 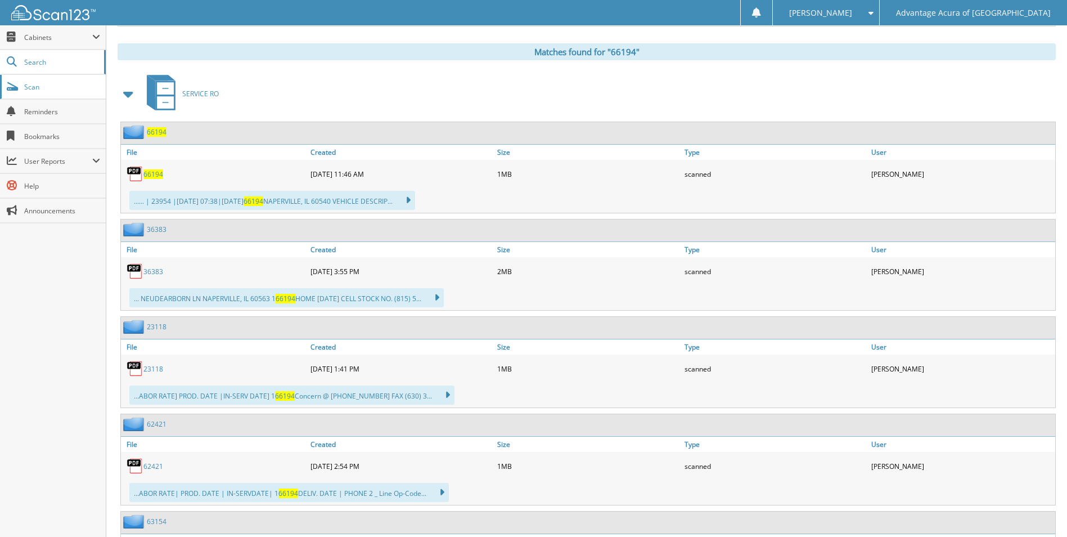 I want to click on span: Help, so click(x=62, y=186).